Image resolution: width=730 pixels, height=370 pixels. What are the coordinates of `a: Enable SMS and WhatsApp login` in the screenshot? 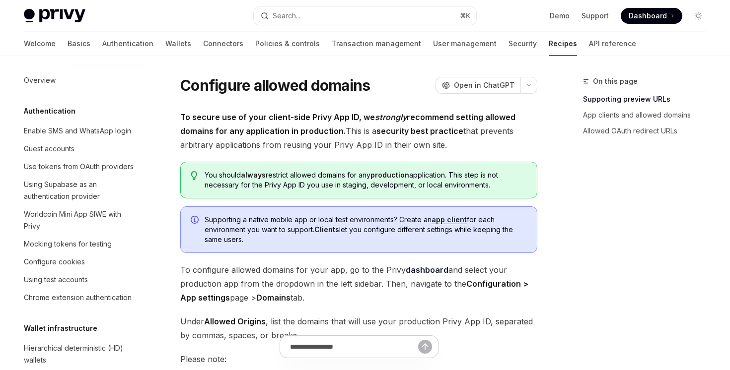 It's located at (79, 131).